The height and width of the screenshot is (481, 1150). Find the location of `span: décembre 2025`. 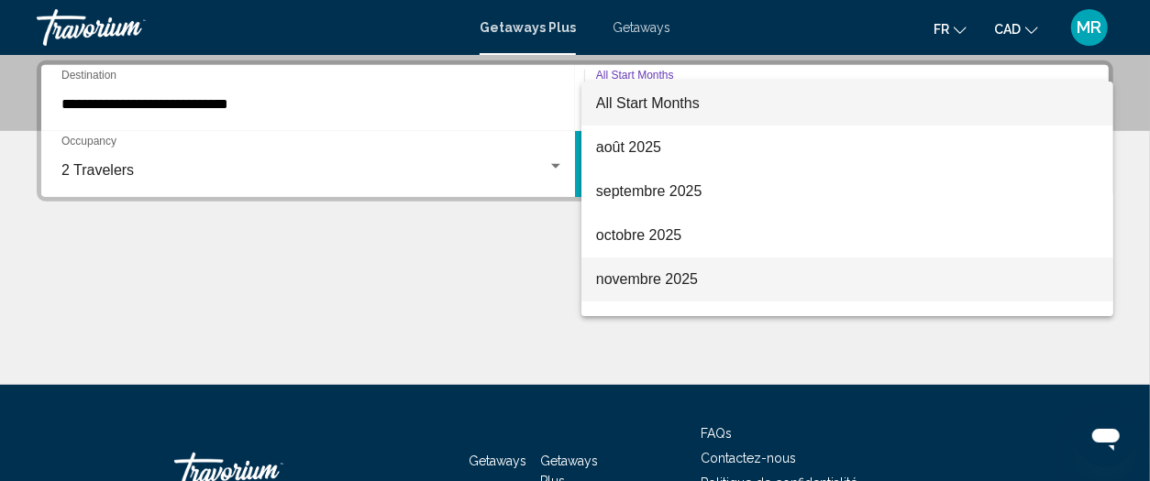

span: décembre 2025 is located at coordinates (847, 324).